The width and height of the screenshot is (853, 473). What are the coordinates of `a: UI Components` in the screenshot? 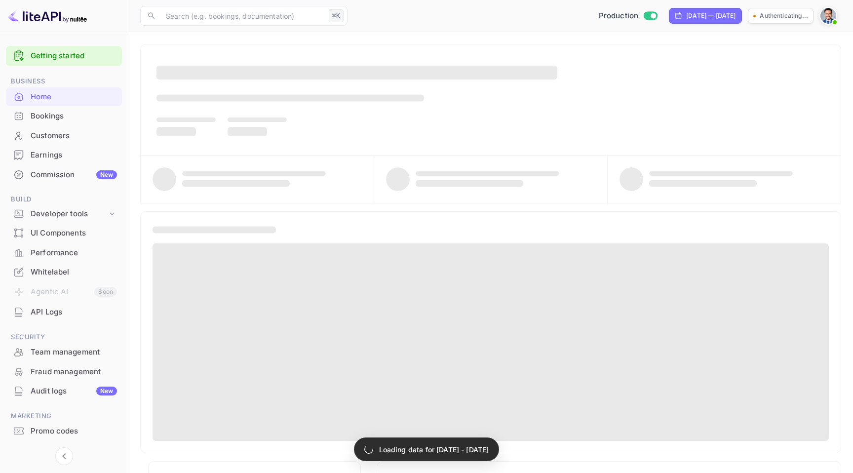 It's located at (64, 233).